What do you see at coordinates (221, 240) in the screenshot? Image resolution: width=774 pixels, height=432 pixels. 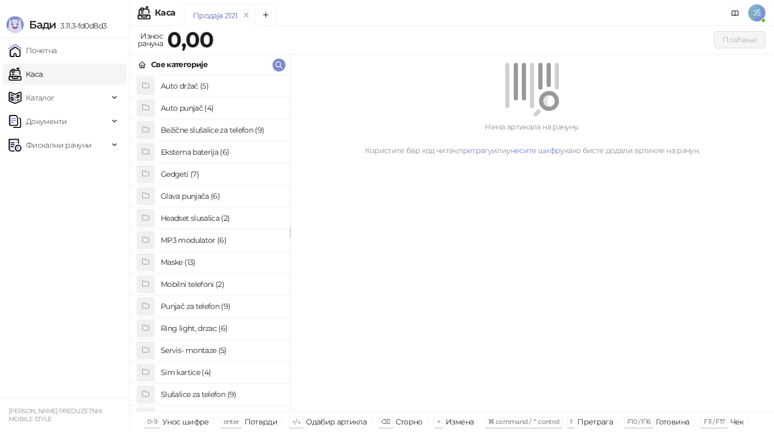 I see `h4: MP3 modulator (6)` at bounding box center [221, 240].